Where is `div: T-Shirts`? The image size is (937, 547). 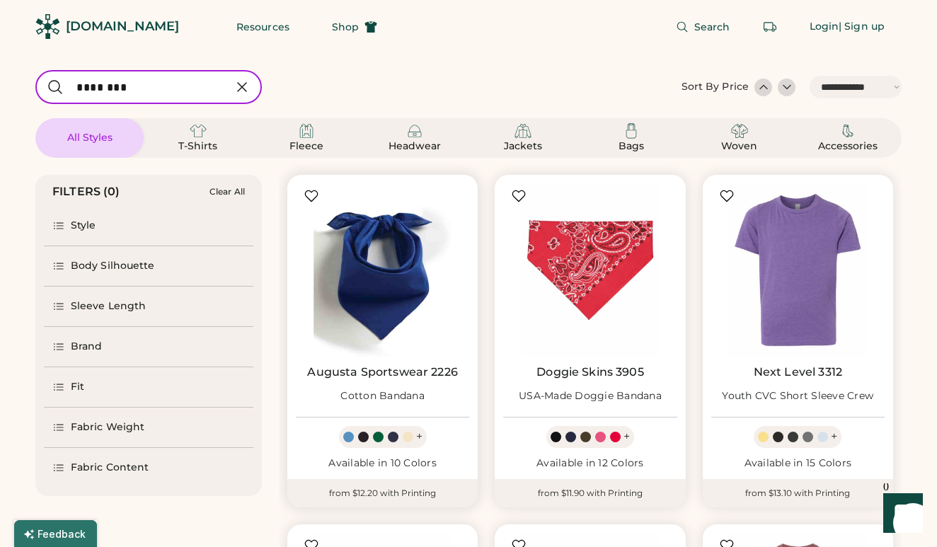 div: T-Shirts is located at coordinates (198, 147).